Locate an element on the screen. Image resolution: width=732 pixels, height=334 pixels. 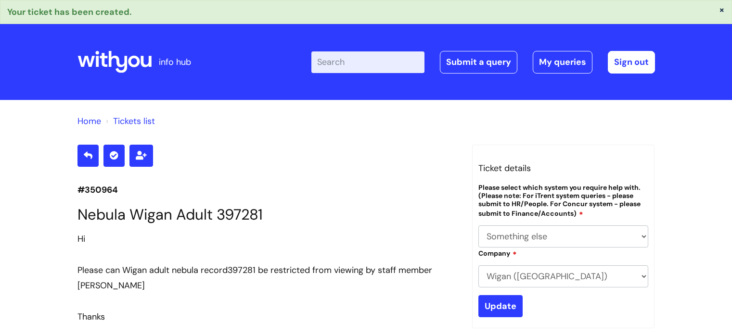
p: info hub is located at coordinates (175, 62).